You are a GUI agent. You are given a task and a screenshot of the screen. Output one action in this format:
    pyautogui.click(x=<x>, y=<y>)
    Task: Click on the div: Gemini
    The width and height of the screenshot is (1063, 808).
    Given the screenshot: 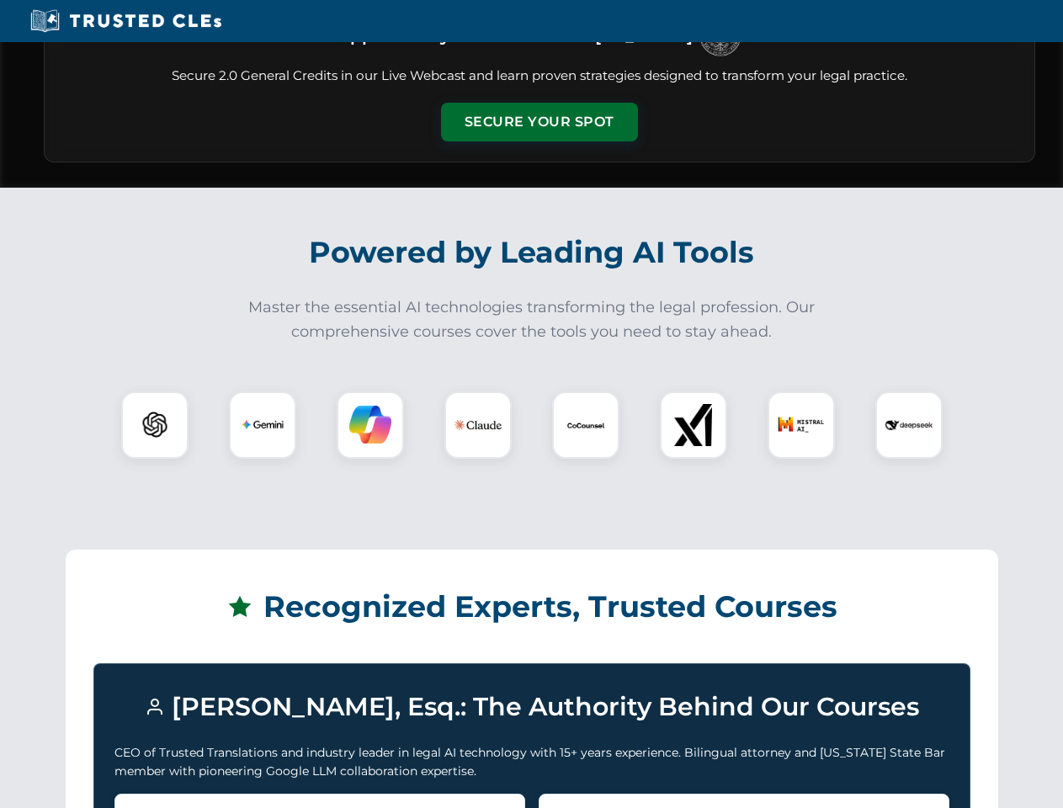 What is the action you would take?
    pyautogui.click(x=263, y=425)
    